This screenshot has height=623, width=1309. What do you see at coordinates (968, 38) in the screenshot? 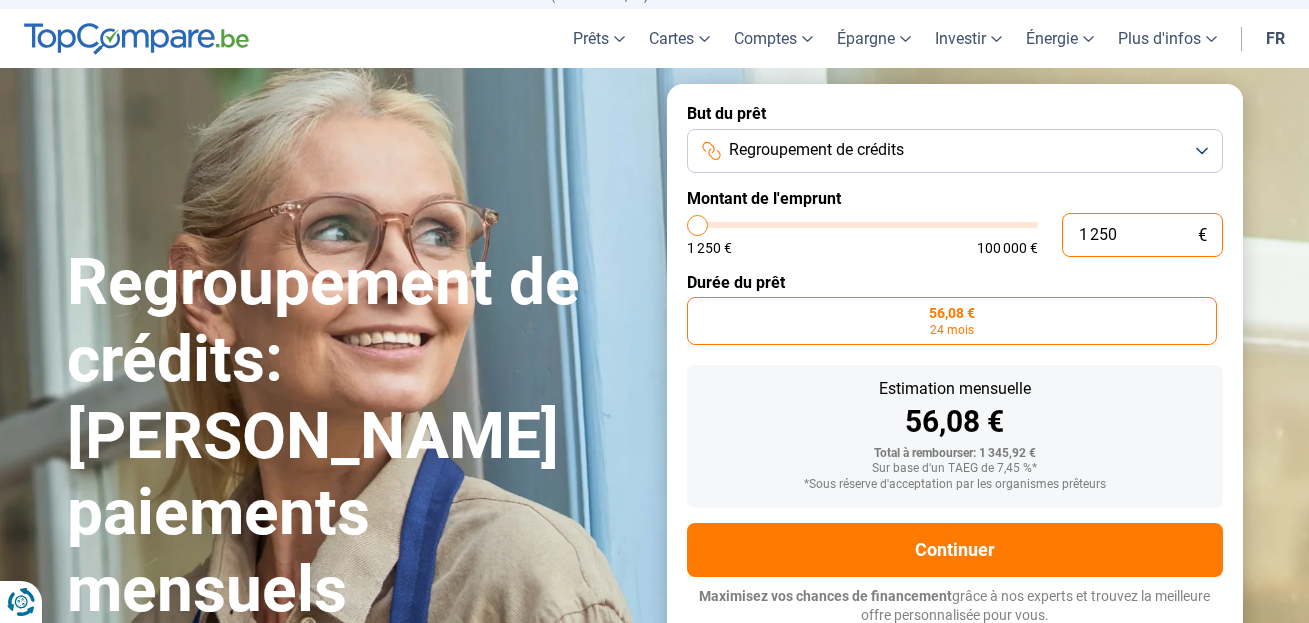
I see `a: Investir` at bounding box center [968, 38].